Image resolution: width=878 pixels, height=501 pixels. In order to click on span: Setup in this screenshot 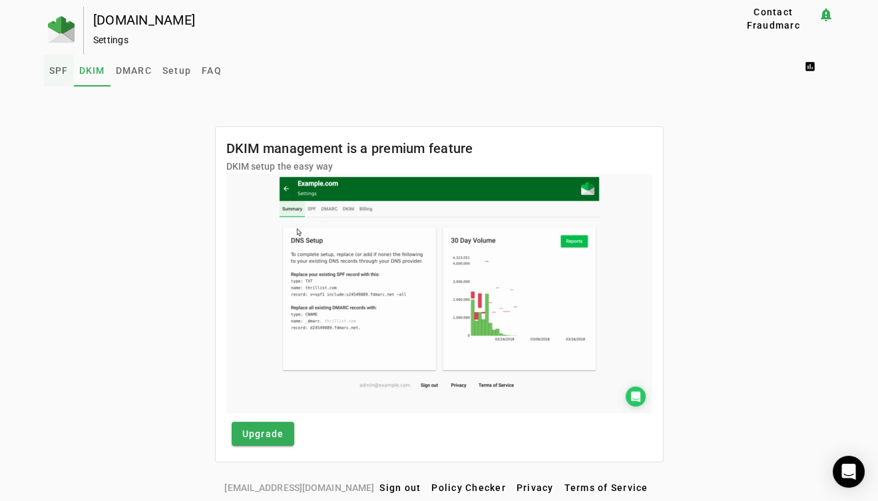, I will do `click(176, 71)`.